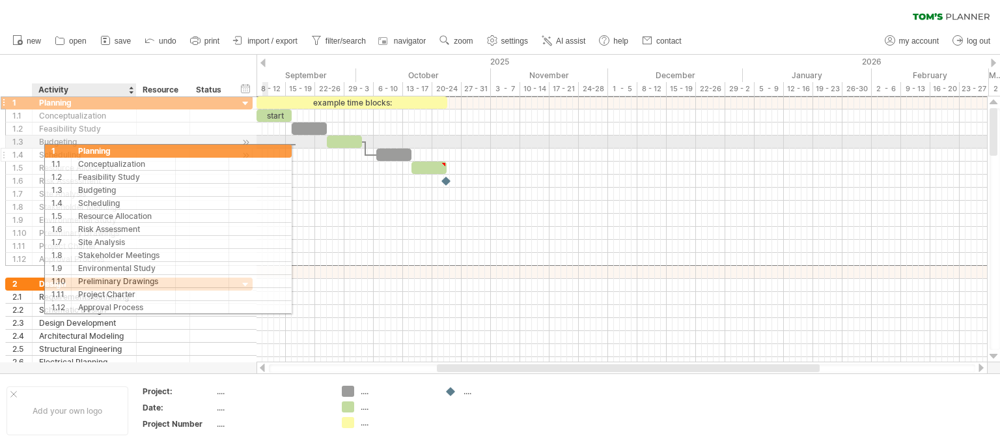  Describe the element at coordinates (116, 41) in the screenshot. I see `a: save` at that location.